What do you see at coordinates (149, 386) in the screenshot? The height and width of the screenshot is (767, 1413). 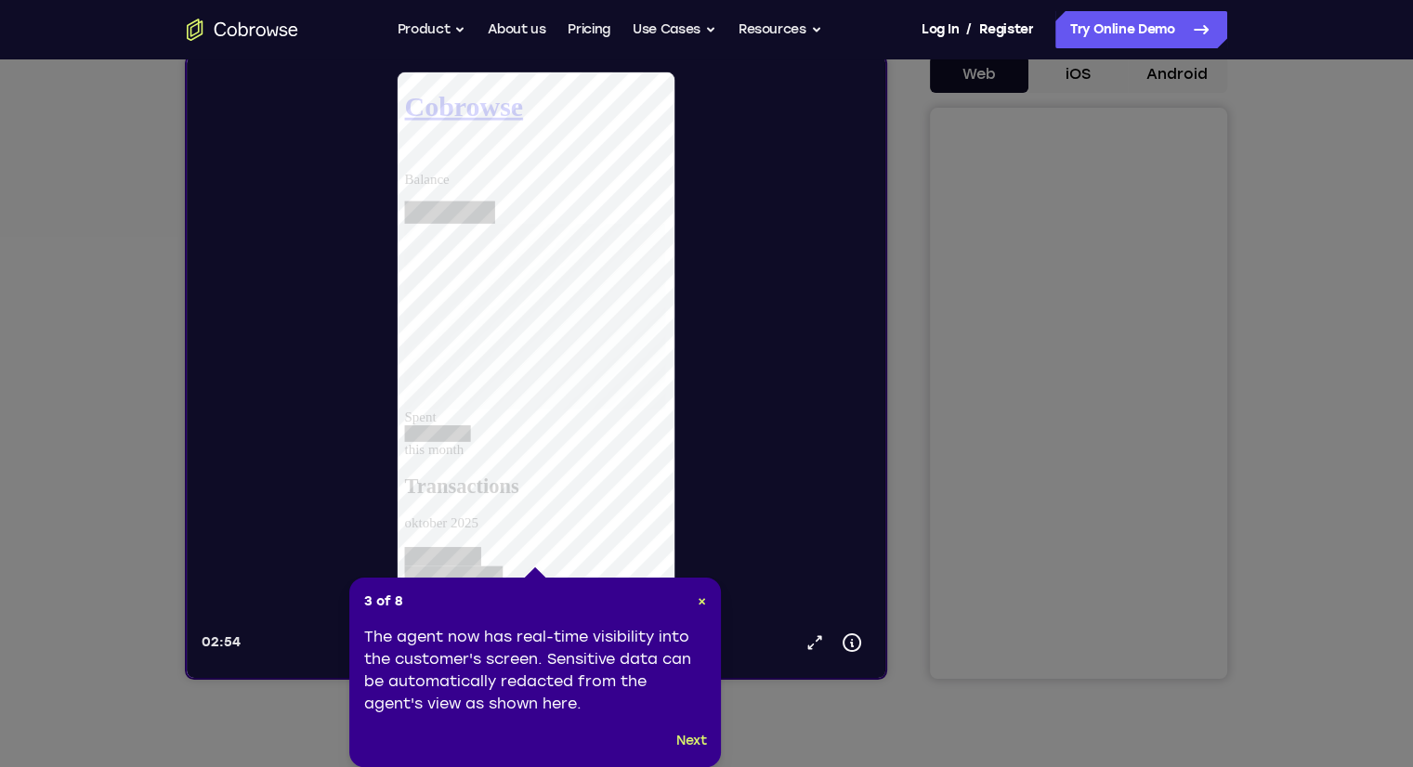 I see `div: Spent this month` at bounding box center [149, 386].